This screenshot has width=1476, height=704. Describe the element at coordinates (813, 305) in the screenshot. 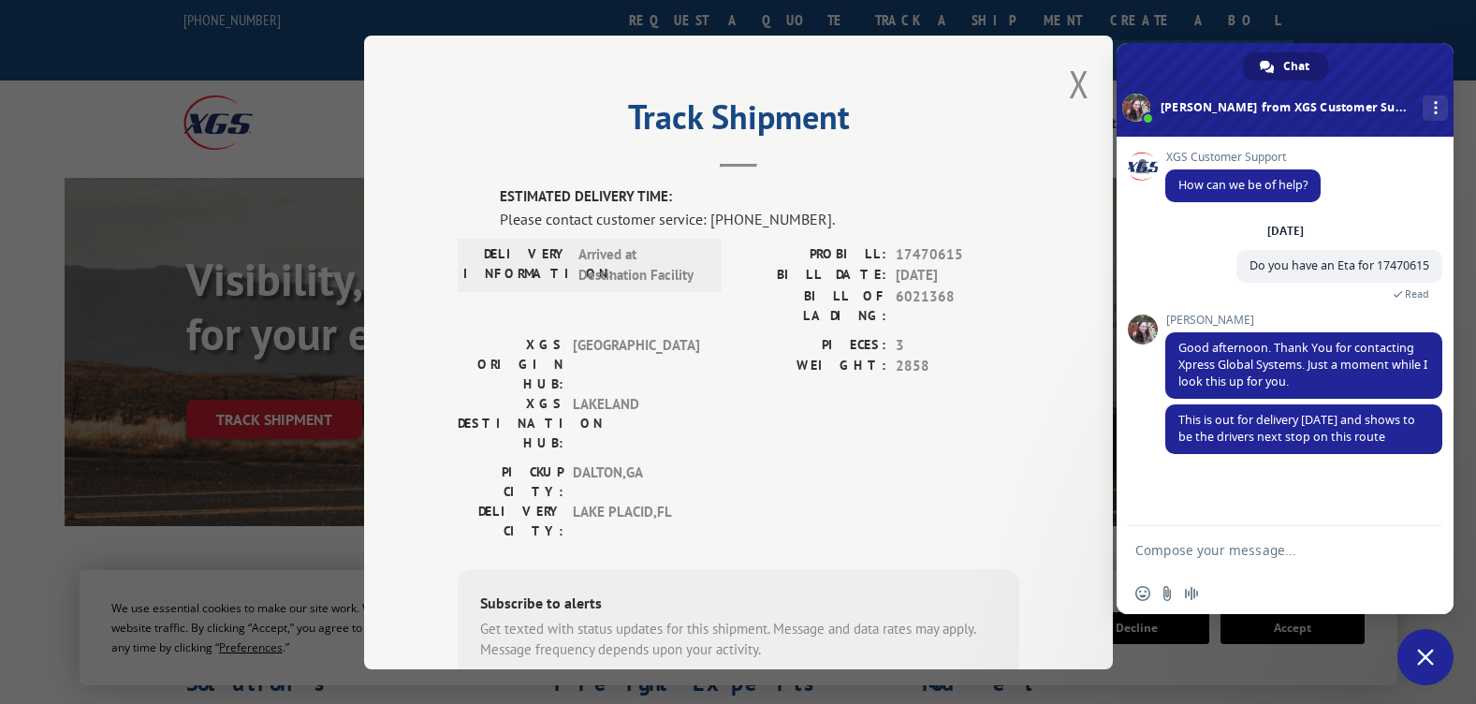

I see `label: BILL OF LADING:` at that location.